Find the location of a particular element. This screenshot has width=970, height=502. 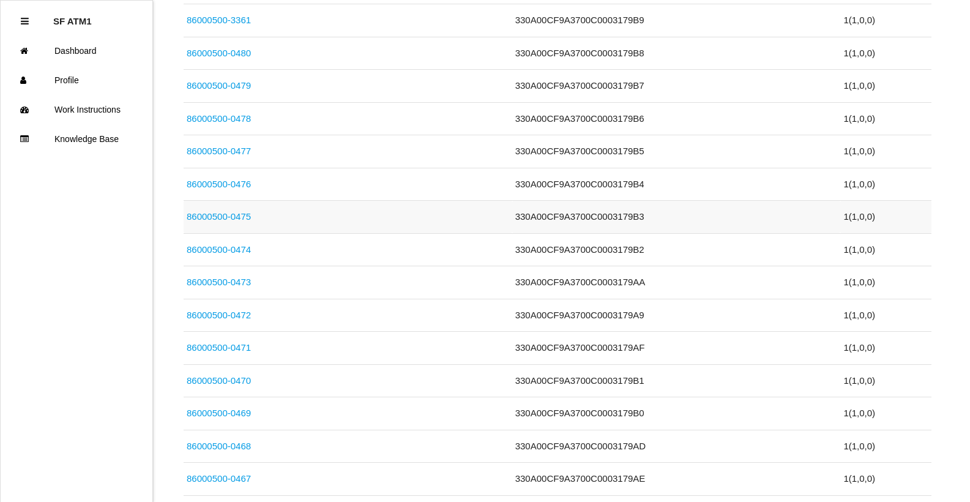

td: 330A00CF9A3700C0003179B2 is located at coordinates (676, 250).